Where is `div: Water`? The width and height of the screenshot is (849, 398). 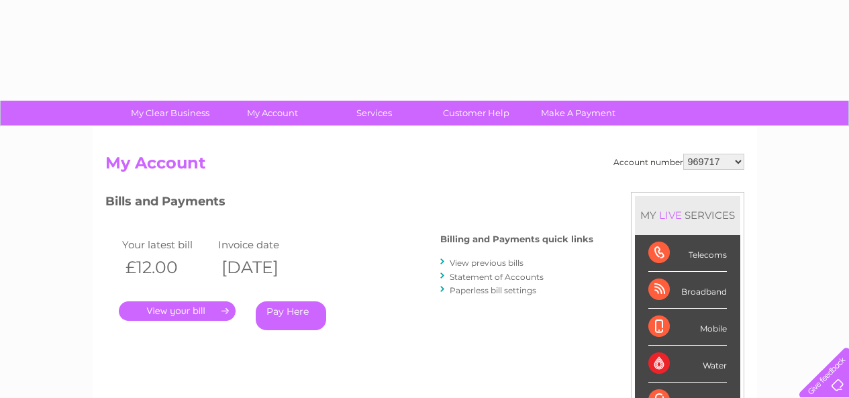 div: Water is located at coordinates (688, 364).